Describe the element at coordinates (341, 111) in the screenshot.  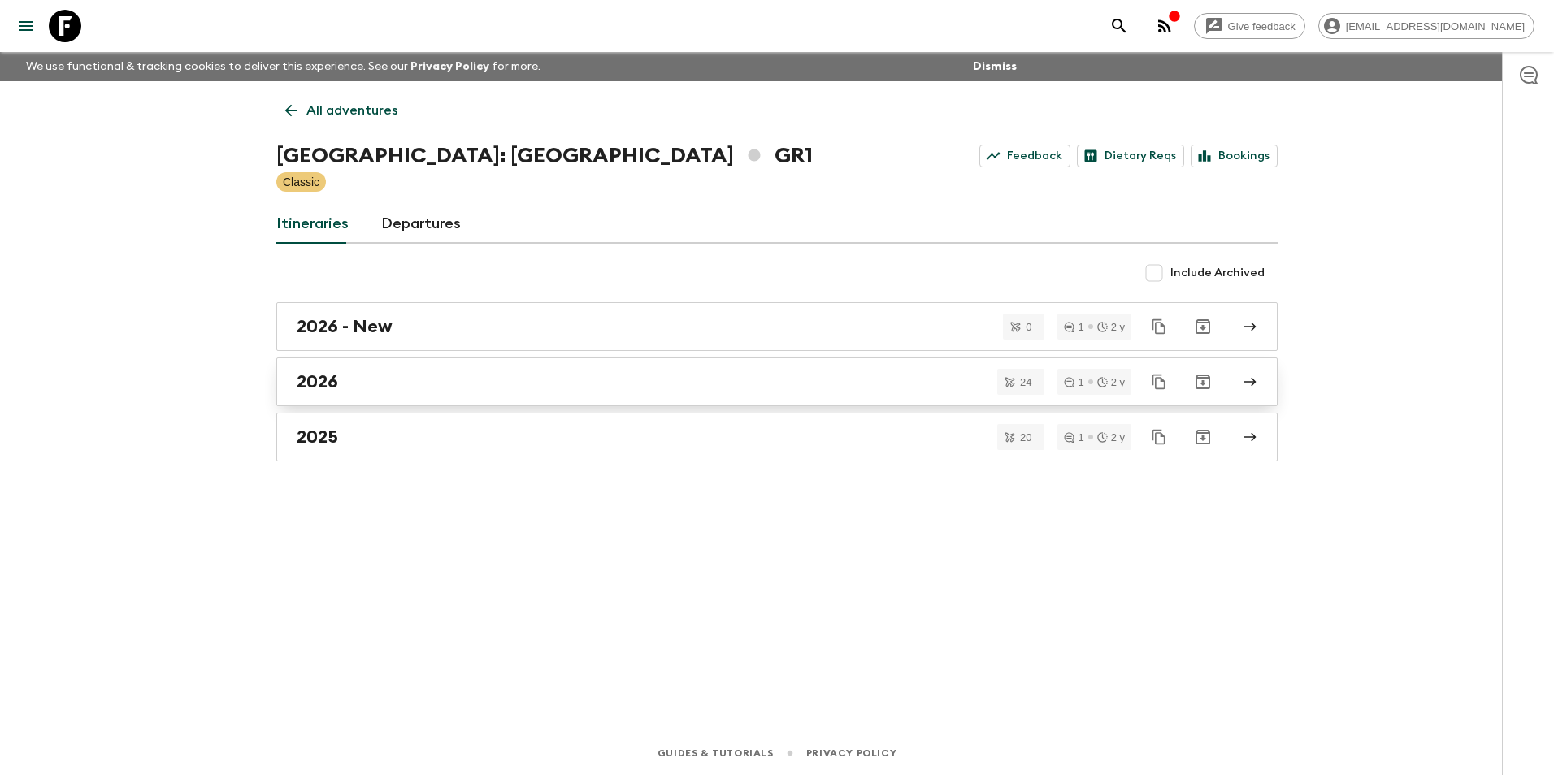
I see `a: All adventures` at that location.